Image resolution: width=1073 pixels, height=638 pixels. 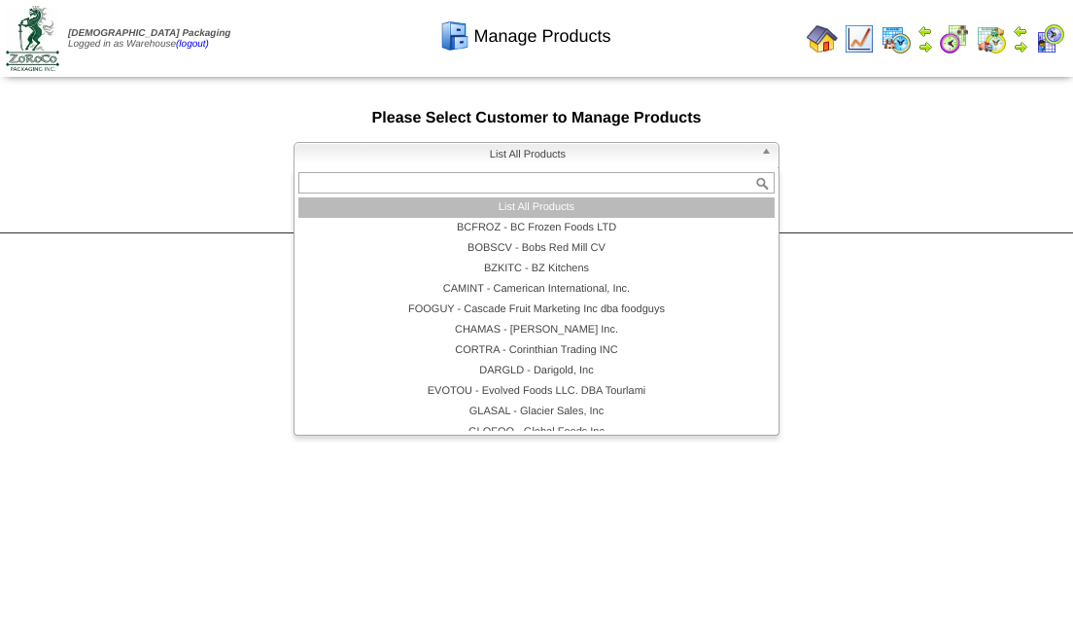 What do you see at coordinates (537, 248) in the screenshot?
I see `li: BOBSCV - Bobs Red Mill CV` at bounding box center [537, 248].